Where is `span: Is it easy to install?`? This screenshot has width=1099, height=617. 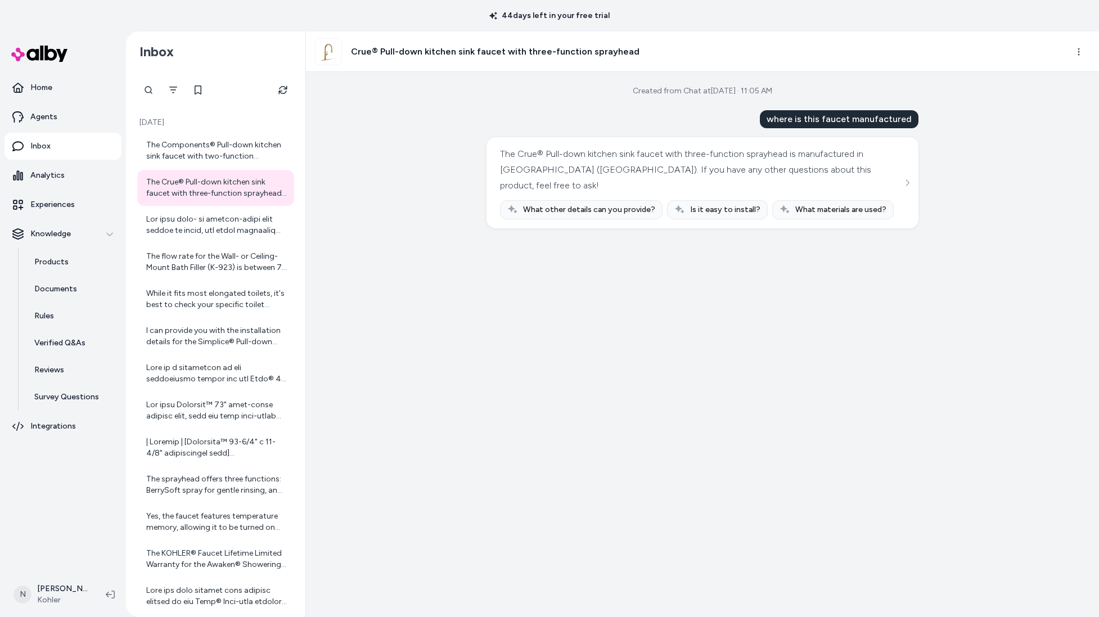 span: Is it easy to install? is located at coordinates (725, 210).